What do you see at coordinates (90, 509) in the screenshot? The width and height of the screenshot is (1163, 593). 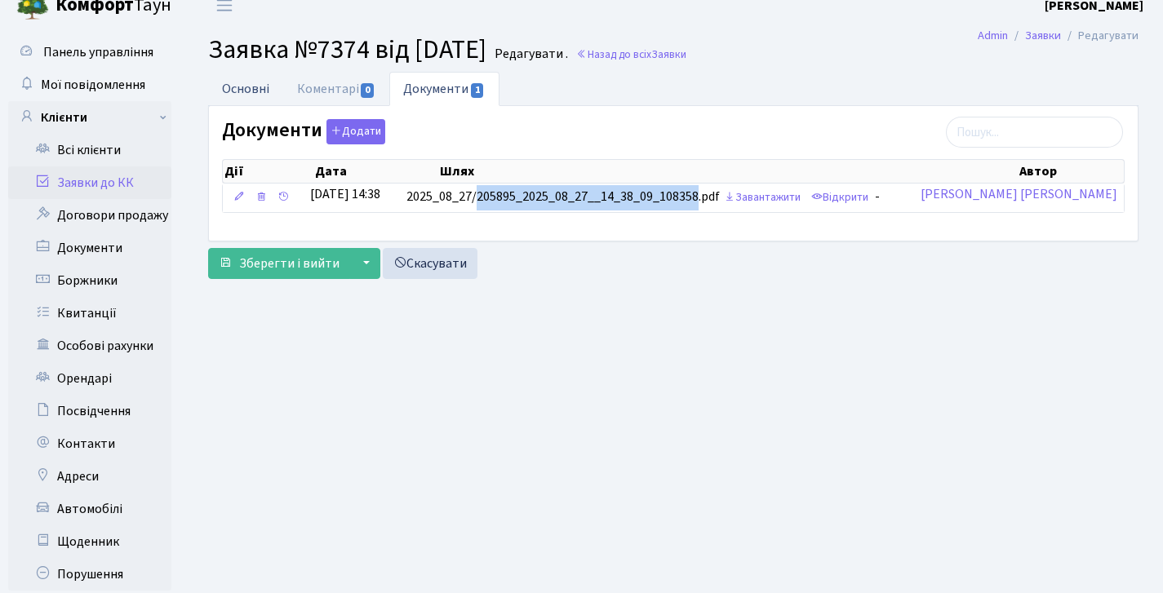 I see `a: Автомобілі` at bounding box center [90, 509].